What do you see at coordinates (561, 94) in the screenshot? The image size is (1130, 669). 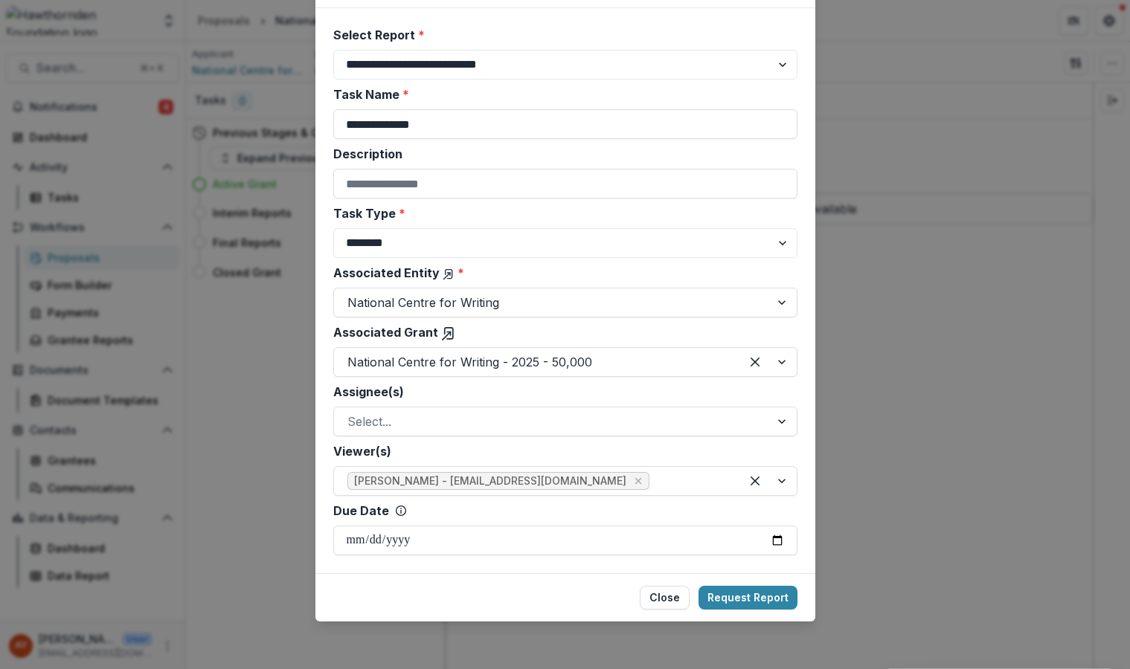 I see `label: Task Name` at bounding box center [561, 94].